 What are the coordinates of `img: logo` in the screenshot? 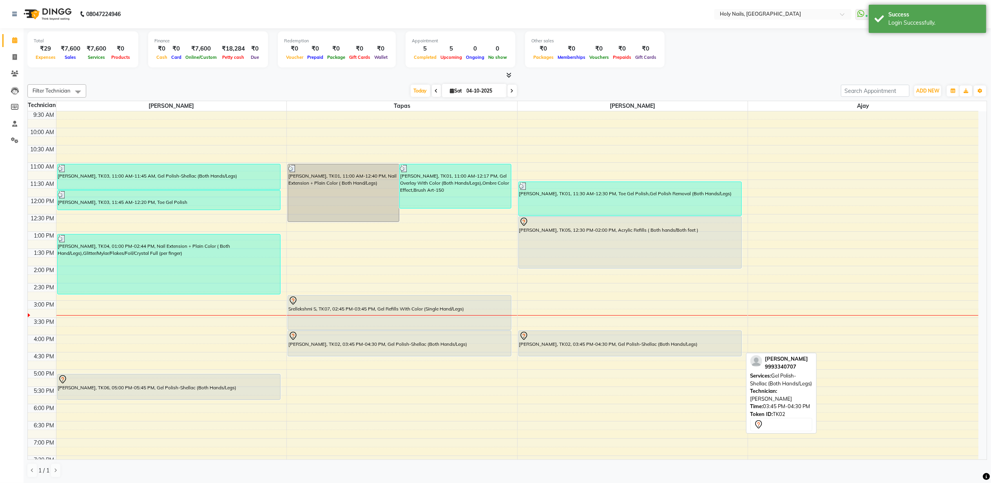 It's located at (47, 14).